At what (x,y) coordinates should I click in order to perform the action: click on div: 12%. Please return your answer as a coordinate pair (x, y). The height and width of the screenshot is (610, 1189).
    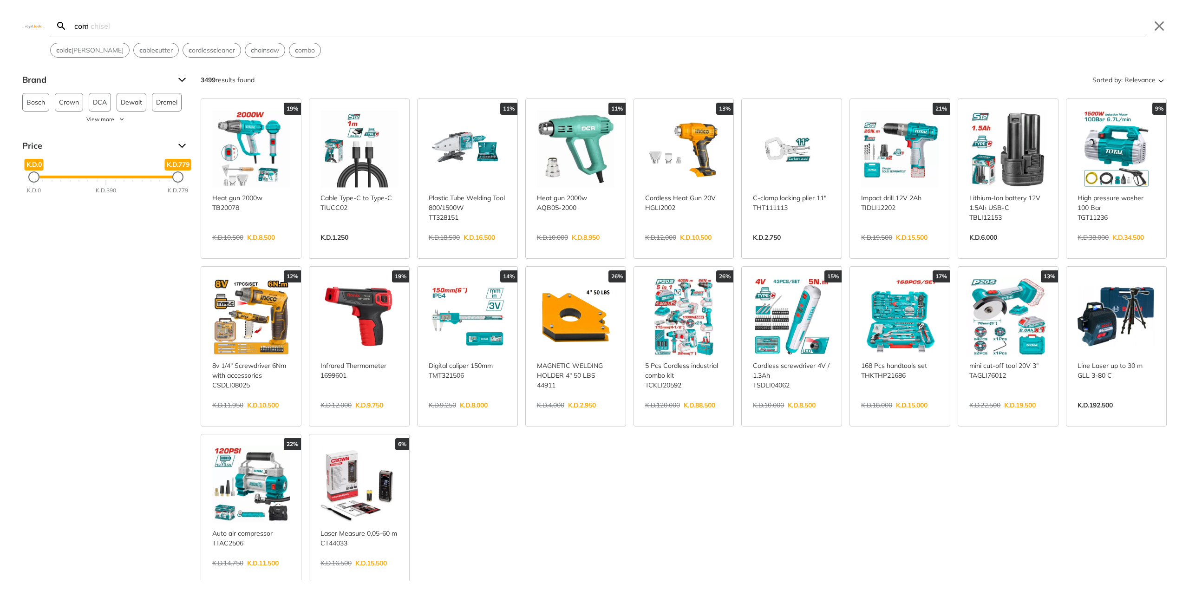
    Looking at the image, I should click on (292, 276).